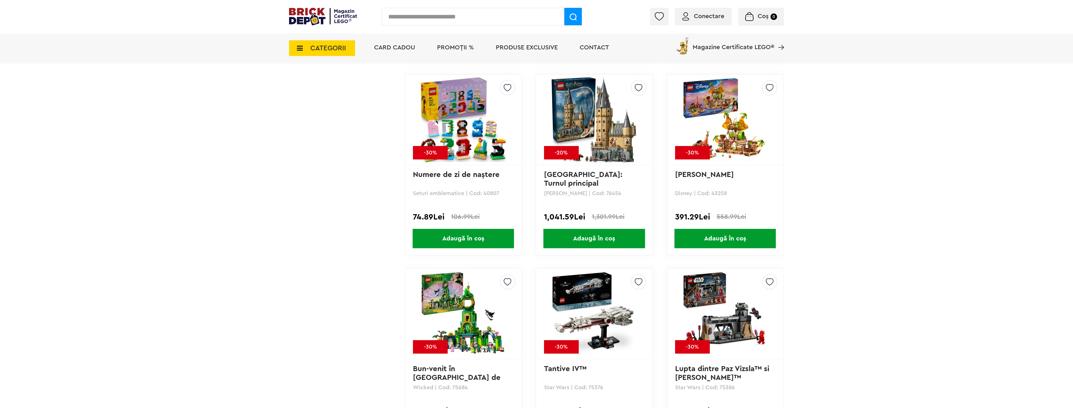 This screenshot has width=1073, height=408. I want to click on span: 74.89Lei, so click(428, 217).